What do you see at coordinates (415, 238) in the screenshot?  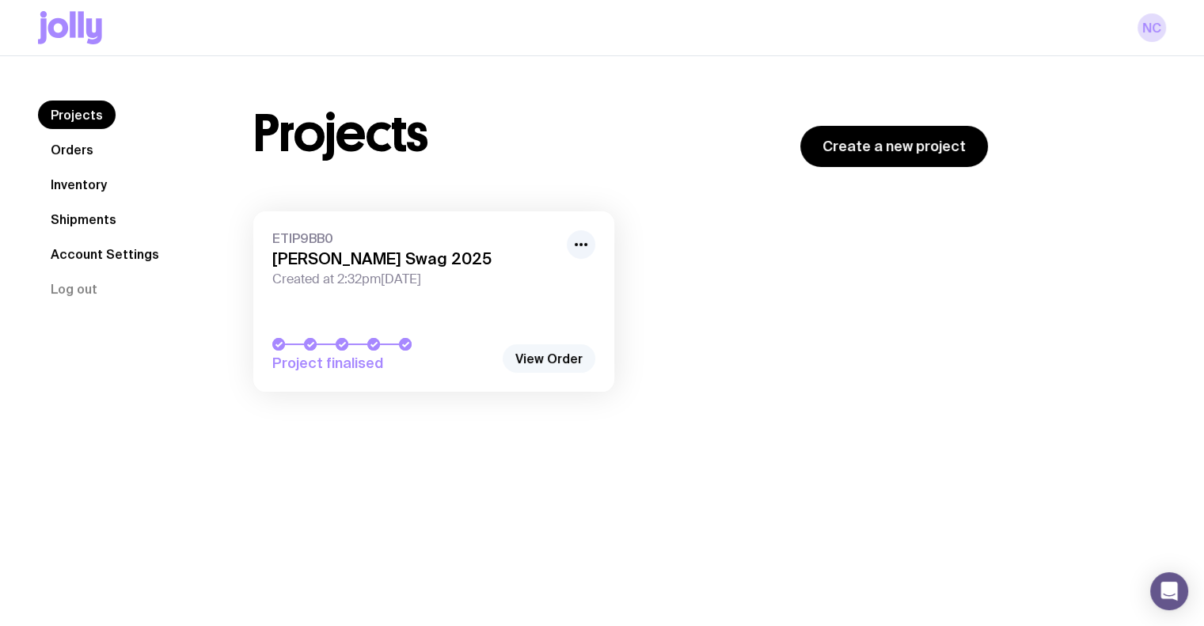 I see `span: ETIP9BB0` at bounding box center [415, 238].